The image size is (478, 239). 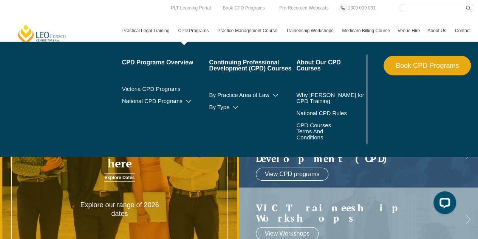 I want to click on a: Medicare Billing Course, so click(x=366, y=31).